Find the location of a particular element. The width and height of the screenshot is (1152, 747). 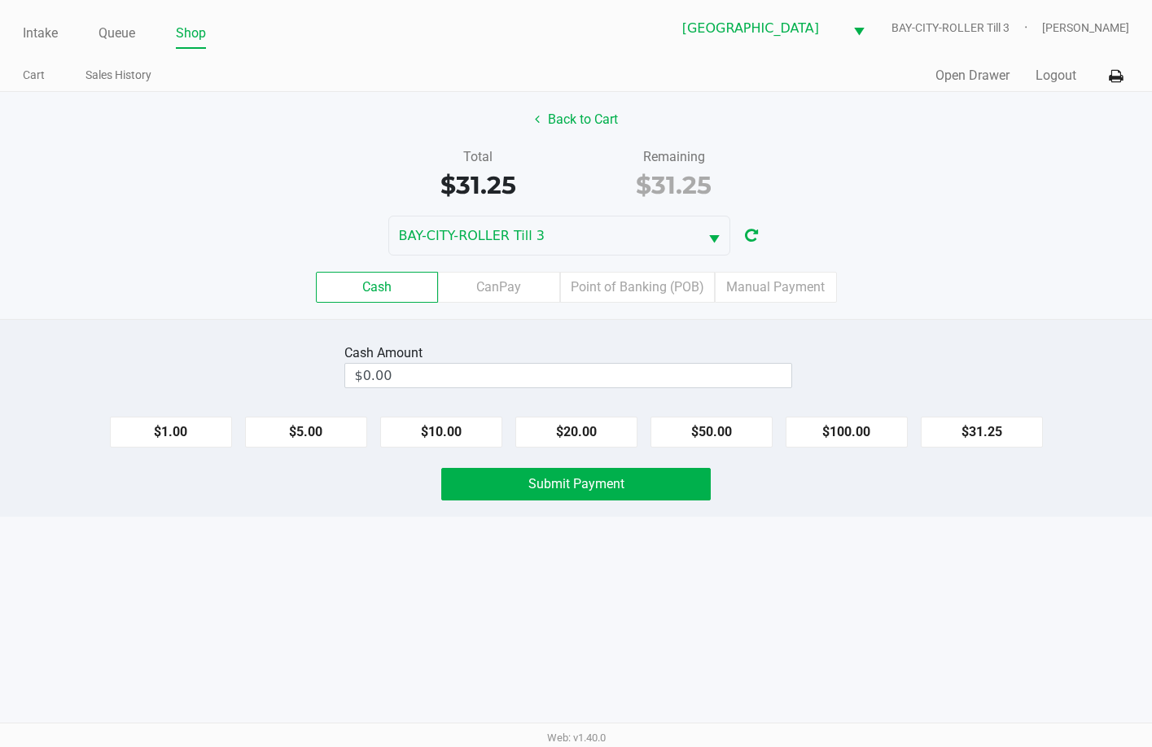

button: Logout is located at coordinates (1056, 76).